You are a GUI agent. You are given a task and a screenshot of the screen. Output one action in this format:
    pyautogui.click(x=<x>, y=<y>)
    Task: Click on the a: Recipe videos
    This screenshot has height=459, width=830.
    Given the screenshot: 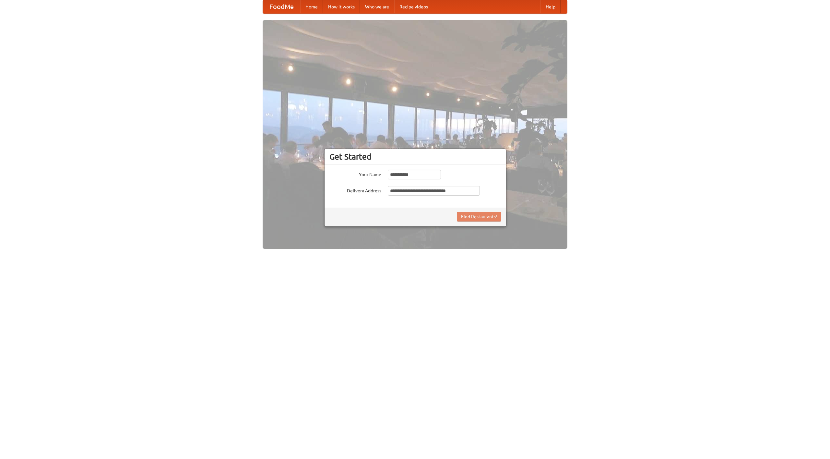 What is the action you would take?
    pyautogui.click(x=414, y=7)
    